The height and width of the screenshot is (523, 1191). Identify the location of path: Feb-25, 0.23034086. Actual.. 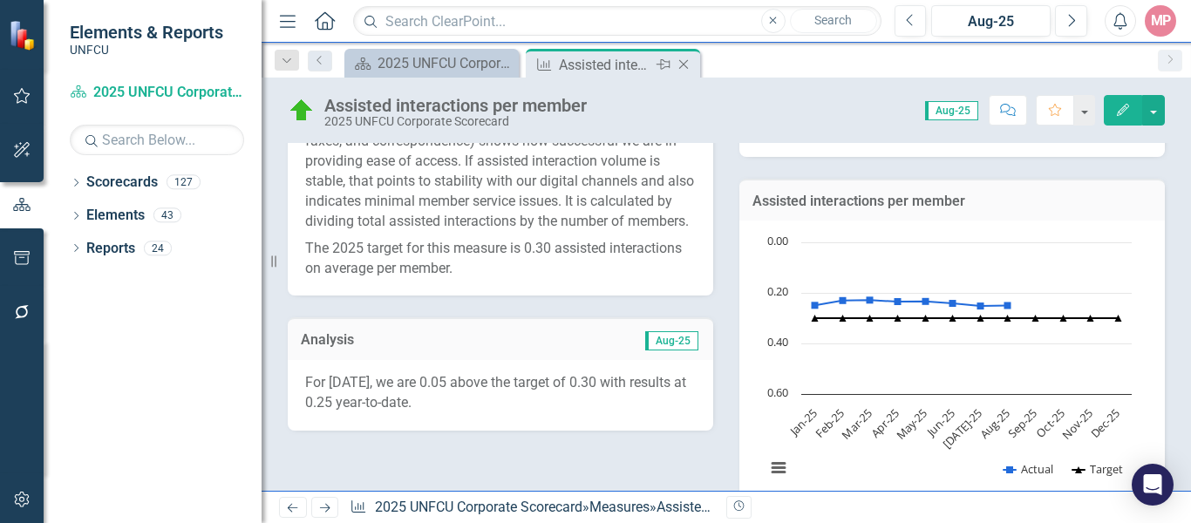
(843, 301).